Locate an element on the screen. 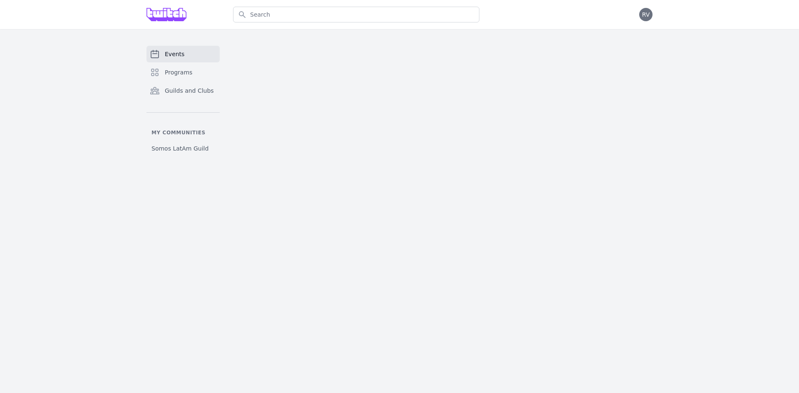  a: Guilds and Clubs is located at coordinates (183, 91).